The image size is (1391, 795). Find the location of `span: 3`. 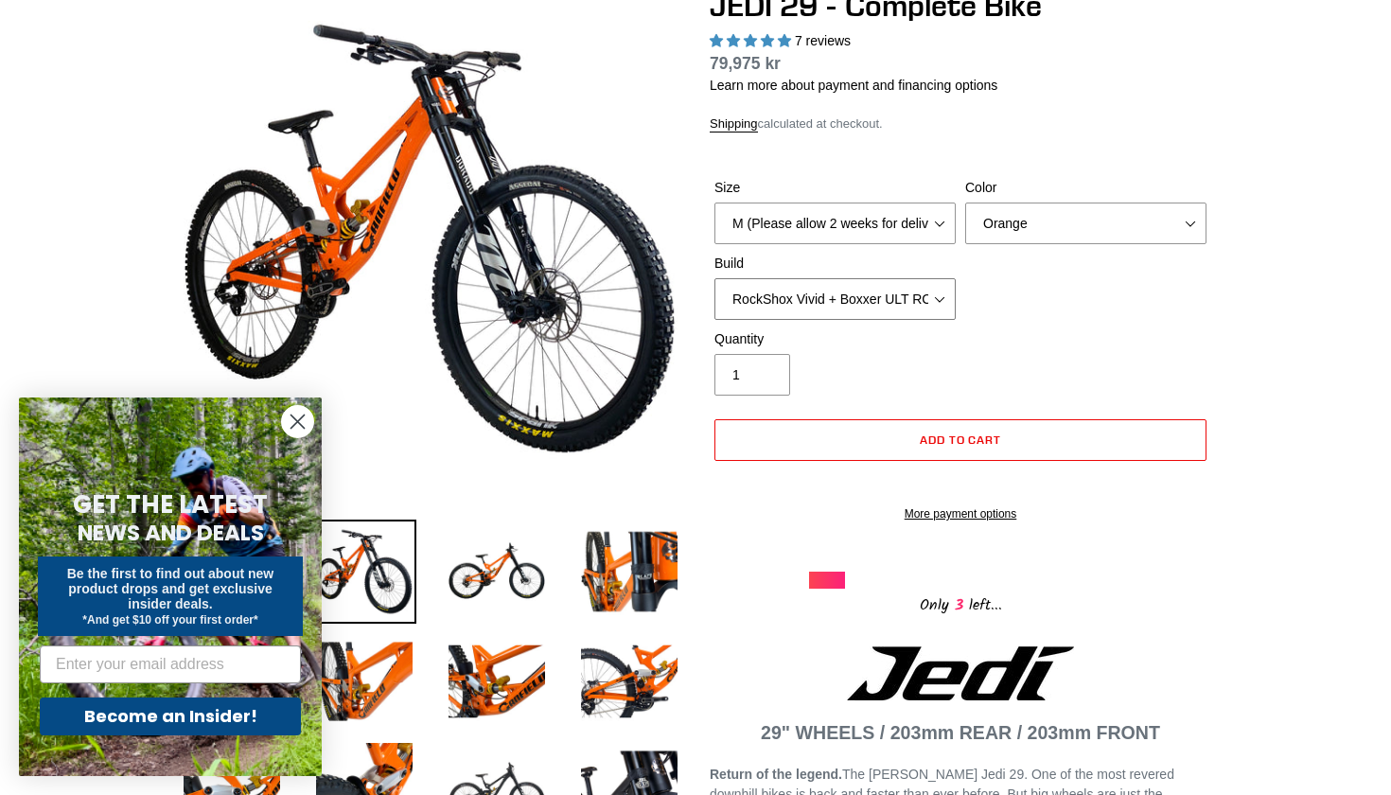

span: 3 is located at coordinates (959, 605).